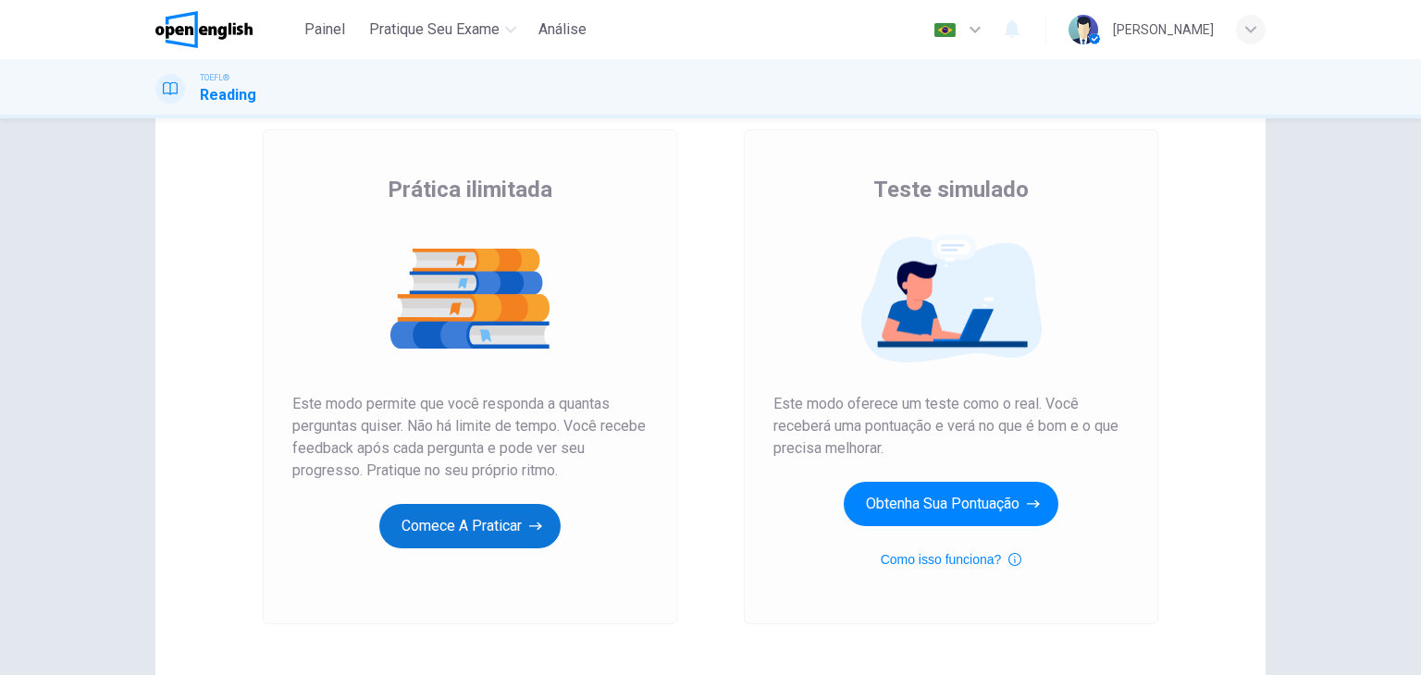 The height and width of the screenshot is (675, 1421). What do you see at coordinates (562, 30) in the screenshot?
I see `button: Análise` at bounding box center [562, 30].